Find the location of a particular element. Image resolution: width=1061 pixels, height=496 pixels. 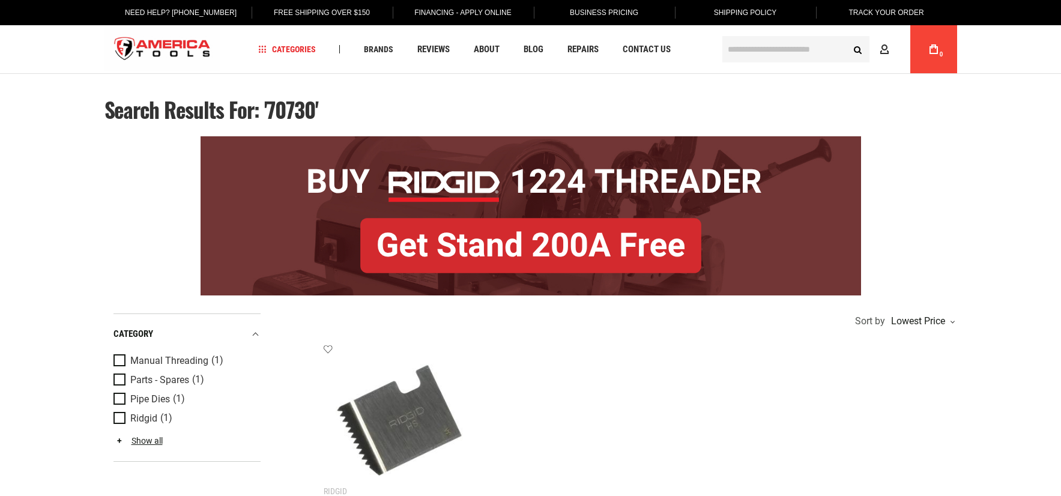

span: Manual Threading is located at coordinates (169, 361).